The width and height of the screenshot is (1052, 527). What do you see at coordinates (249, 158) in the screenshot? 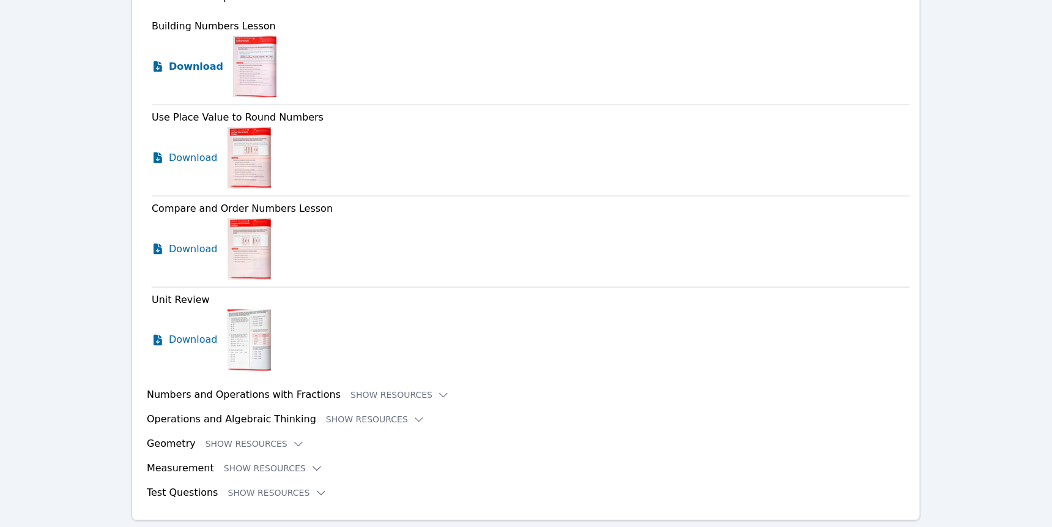
I see `img: Use Place Value to Round Numbers` at bounding box center [249, 158].